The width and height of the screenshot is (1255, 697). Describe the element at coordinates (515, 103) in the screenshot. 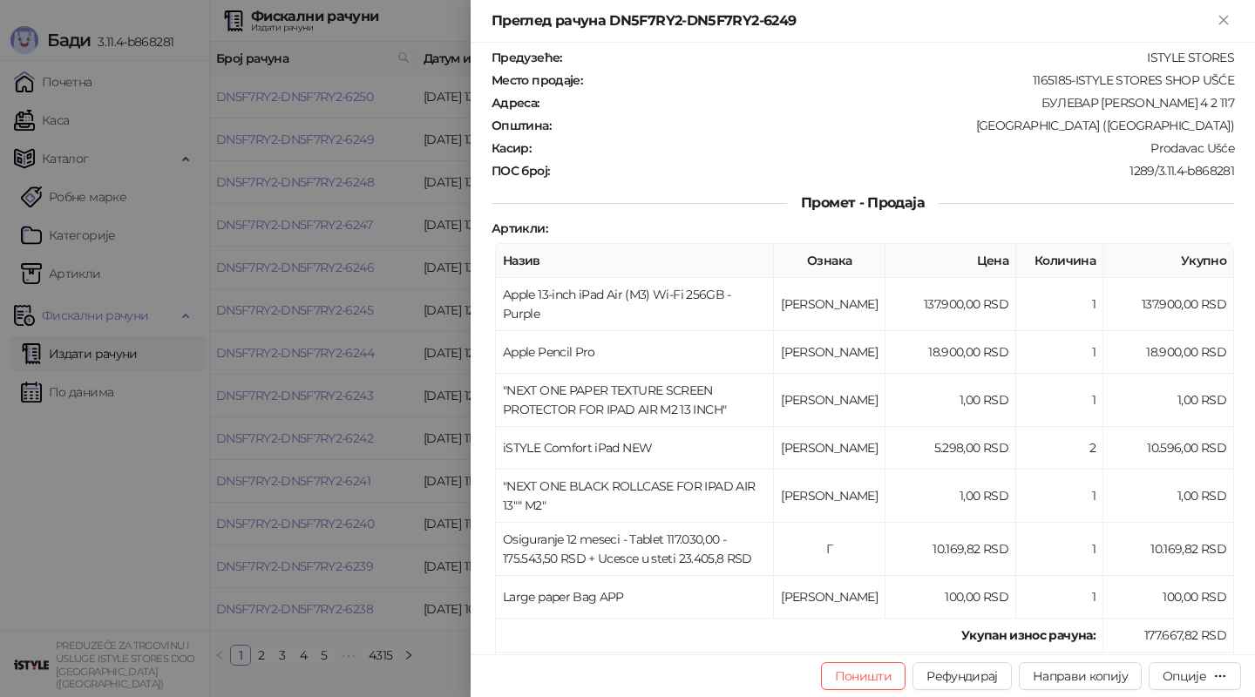

I see `strong: Адреса :` at that location.